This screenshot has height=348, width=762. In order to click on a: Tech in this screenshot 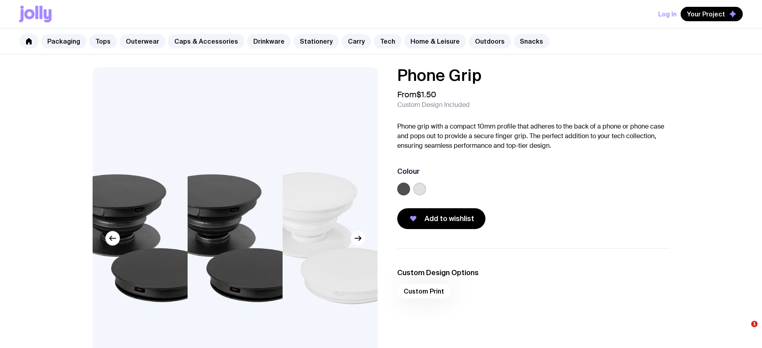, I will do `click(388, 41)`.